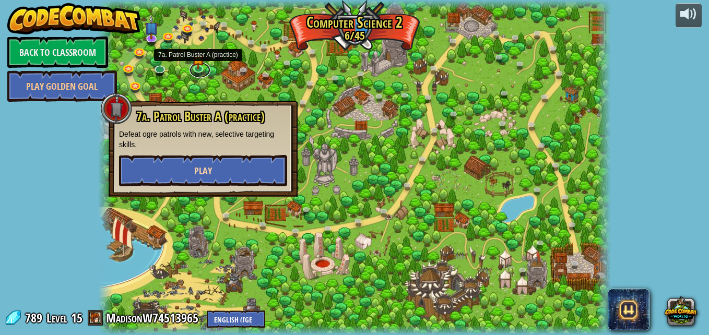 Image resolution: width=709 pixels, height=335 pixels. Describe the element at coordinates (74, 19) in the screenshot. I see `img: CodeCombat - Learn how to code by playing a game` at that location.